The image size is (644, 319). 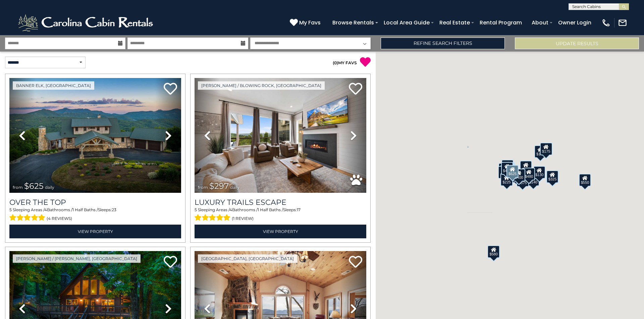 What do you see at coordinates (540, 22) in the screenshot?
I see `a: About` at bounding box center [540, 22].